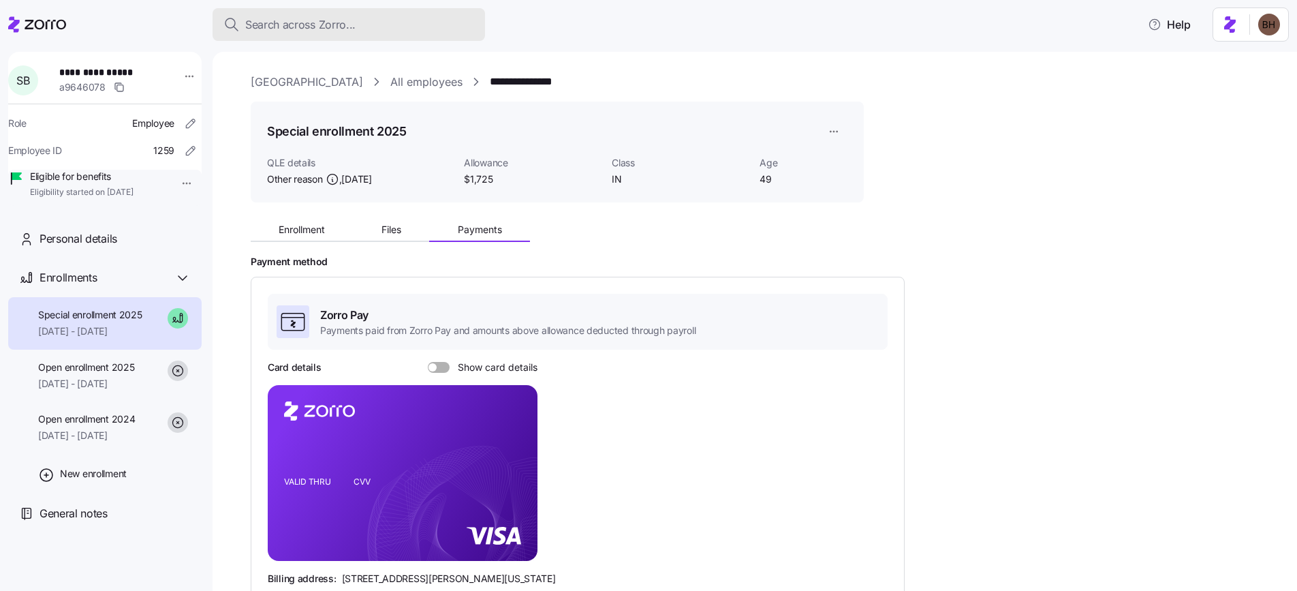  Describe the element at coordinates (82, 87) in the screenshot. I see `span: a9646078` at that location.